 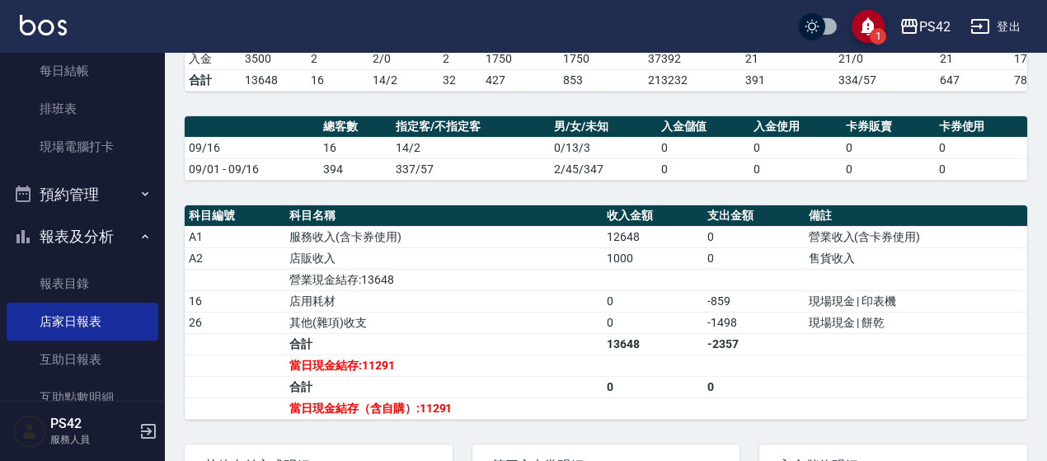 What do you see at coordinates (82, 147) in the screenshot?
I see `a: 現場電腦打卡` at bounding box center [82, 147].